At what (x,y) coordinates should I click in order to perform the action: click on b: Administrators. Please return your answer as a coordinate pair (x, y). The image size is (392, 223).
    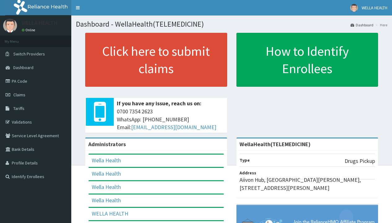
    Looking at the image, I should click on (107, 144).